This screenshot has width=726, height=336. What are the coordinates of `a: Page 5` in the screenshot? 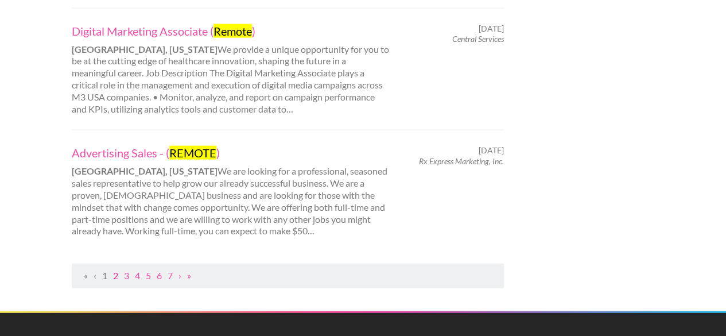 It's located at (148, 275).